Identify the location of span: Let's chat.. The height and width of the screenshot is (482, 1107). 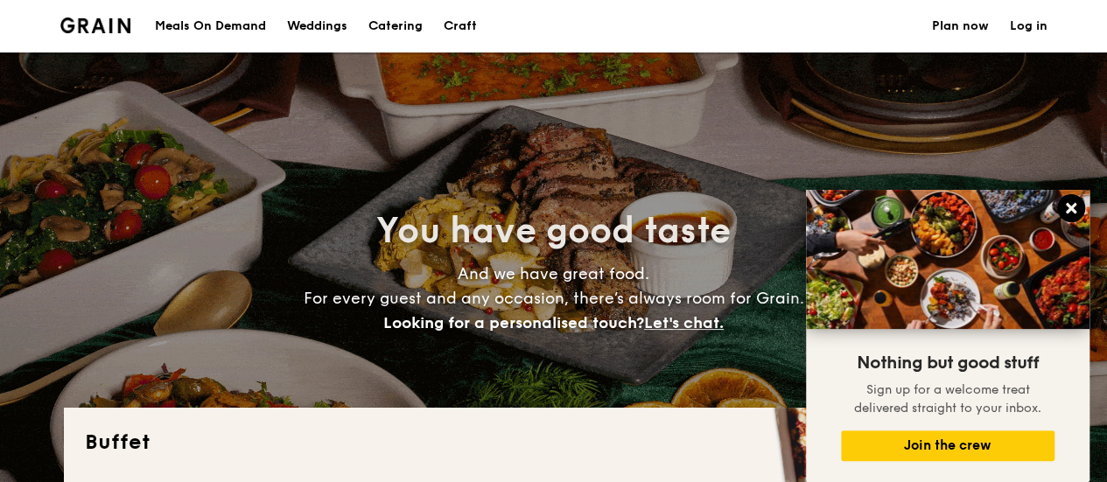
(683, 323).